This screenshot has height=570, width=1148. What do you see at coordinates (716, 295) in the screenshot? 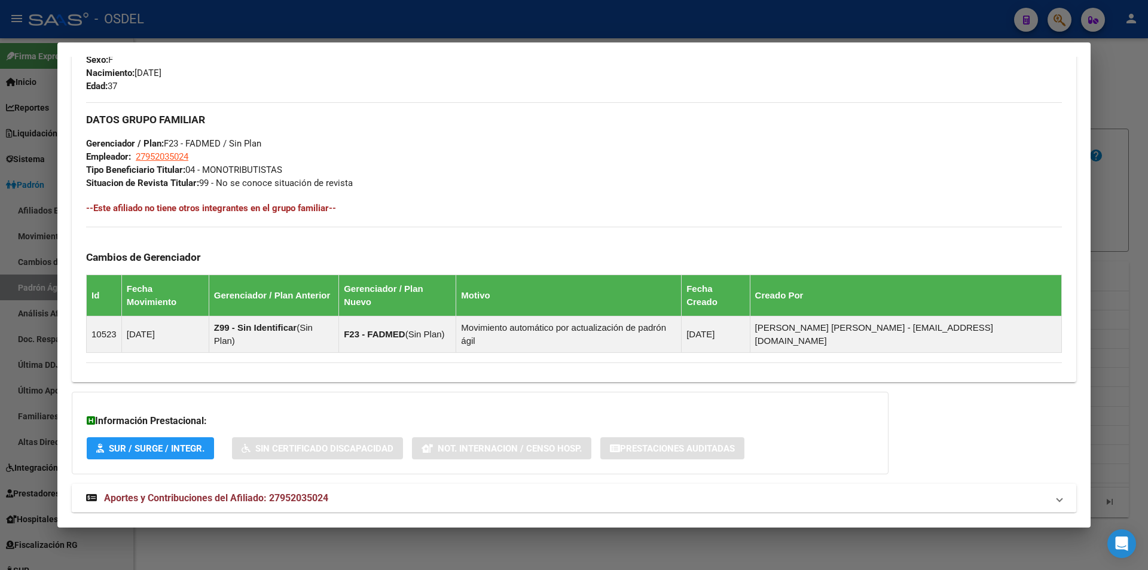
I see `th: Fecha Creado` at bounding box center [716, 295].